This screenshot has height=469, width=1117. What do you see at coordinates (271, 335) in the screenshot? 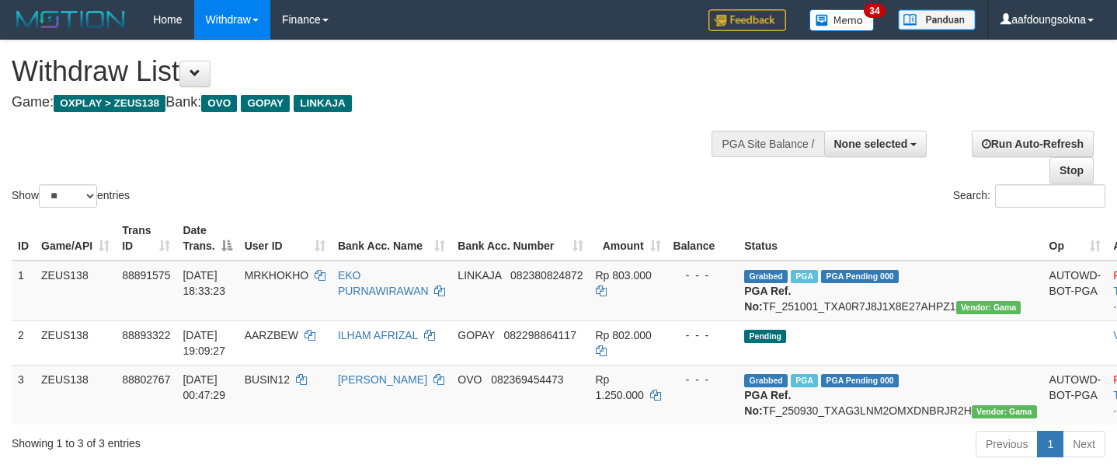
I see `span: AARZBEW` at bounding box center [271, 335].